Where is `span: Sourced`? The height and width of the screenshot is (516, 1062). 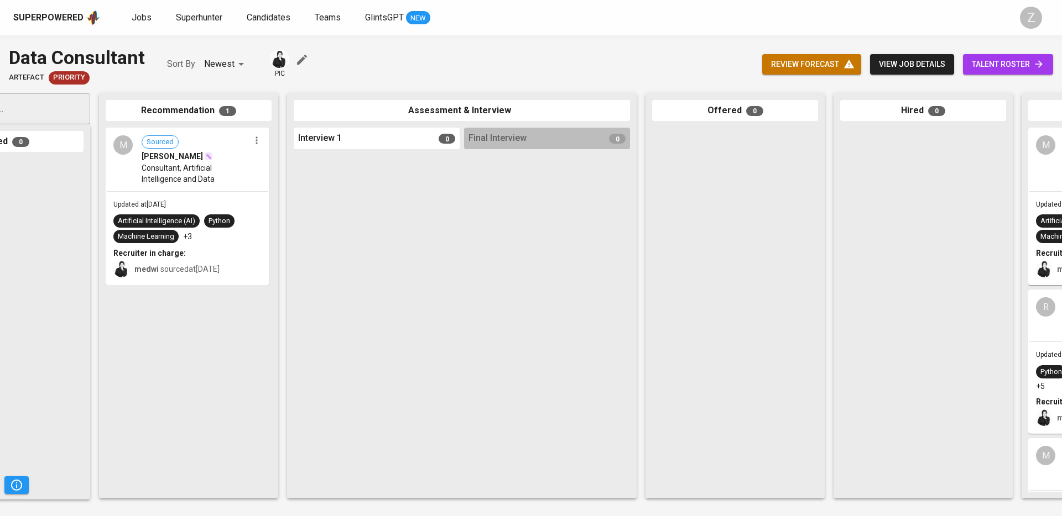 span: Sourced is located at coordinates (160, 142).